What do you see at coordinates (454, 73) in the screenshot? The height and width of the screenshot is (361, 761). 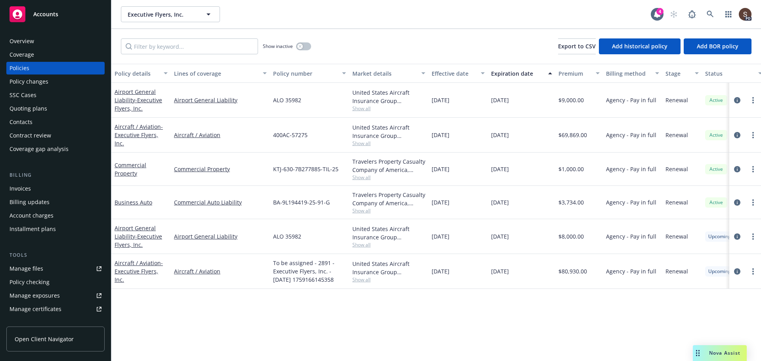 I see `div: Effective date` at bounding box center [454, 73].